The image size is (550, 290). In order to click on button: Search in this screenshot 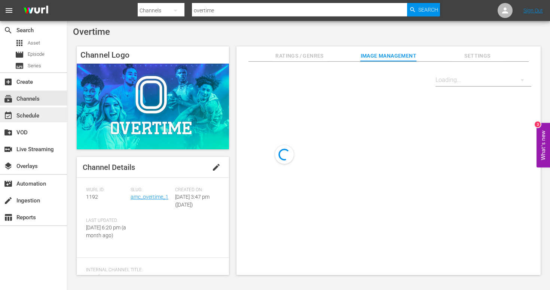, I will do `click(424, 10)`.